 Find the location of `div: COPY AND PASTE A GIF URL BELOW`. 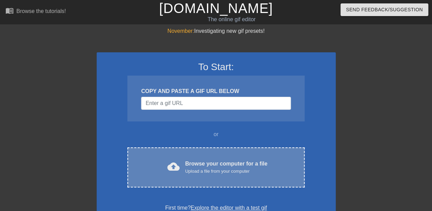

div: COPY AND PASTE A GIF URL BELOW is located at coordinates (216, 91).